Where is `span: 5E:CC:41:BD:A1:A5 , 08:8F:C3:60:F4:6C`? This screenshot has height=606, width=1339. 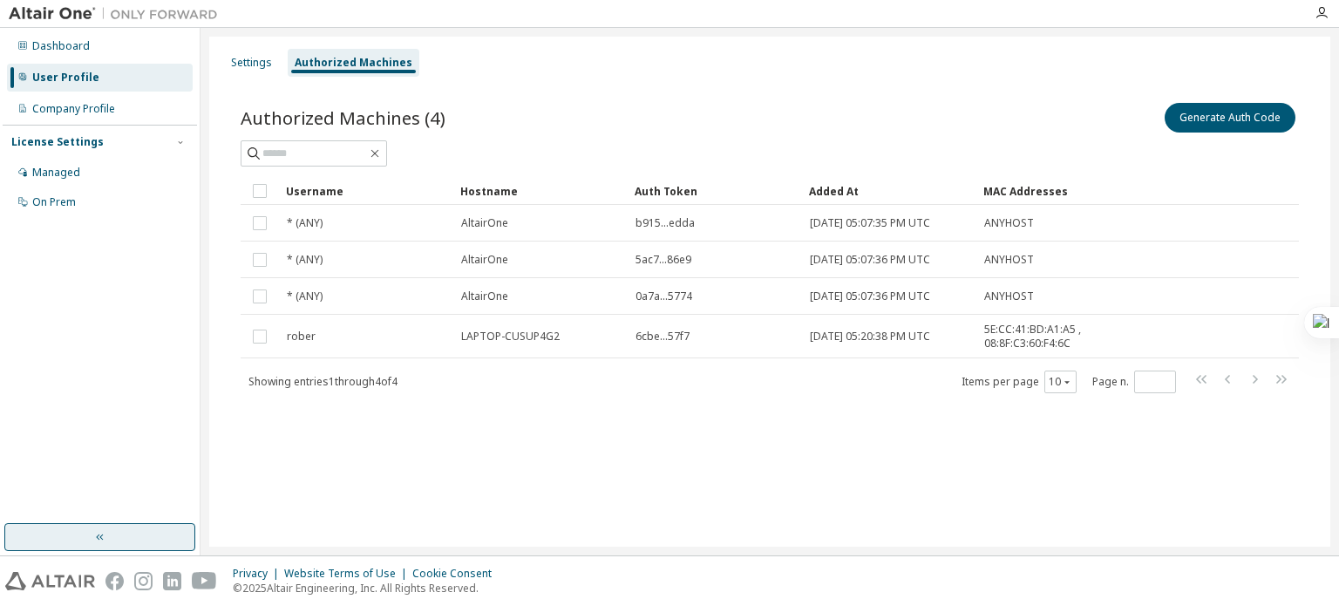
span: 5E:CC:41:BD:A1:A5 , 08:8F:C3:60:F4:6C is located at coordinates (1049, 336).